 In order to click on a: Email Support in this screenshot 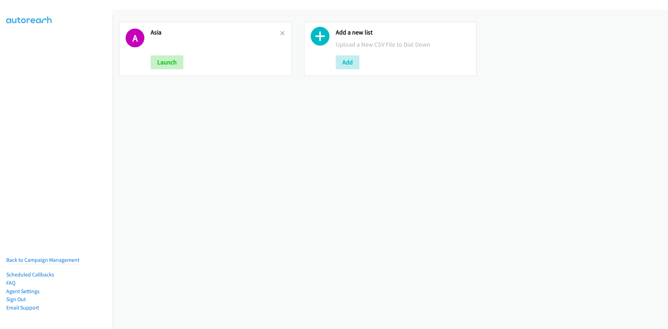, I will do `click(23, 307)`.